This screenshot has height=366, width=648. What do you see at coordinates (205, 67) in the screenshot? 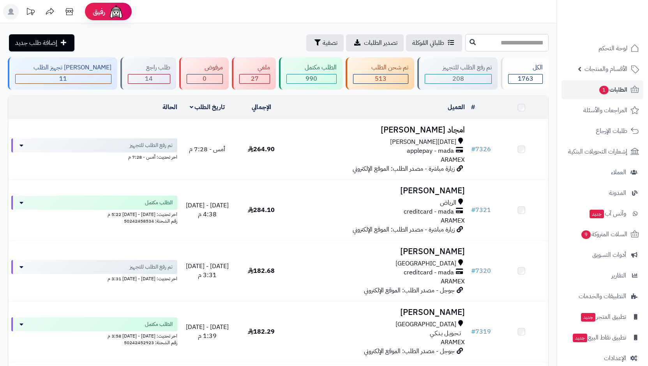
I see `div: مرفوض` at bounding box center [205, 67].